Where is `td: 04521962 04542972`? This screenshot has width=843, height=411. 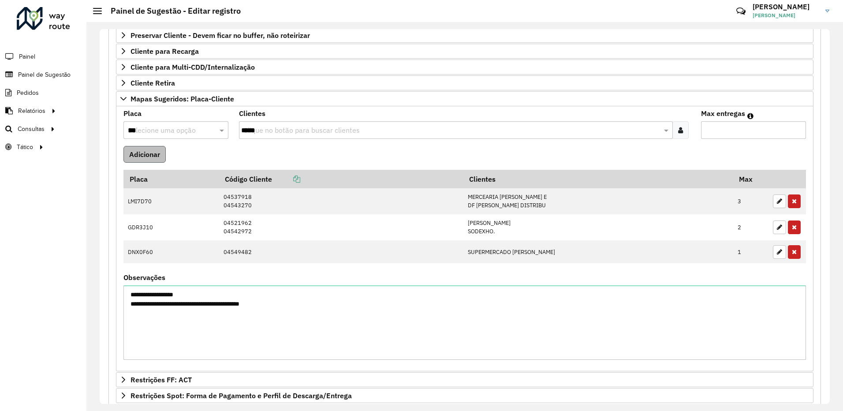
td: 04521962 04542972 is located at coordinates (341, 227).